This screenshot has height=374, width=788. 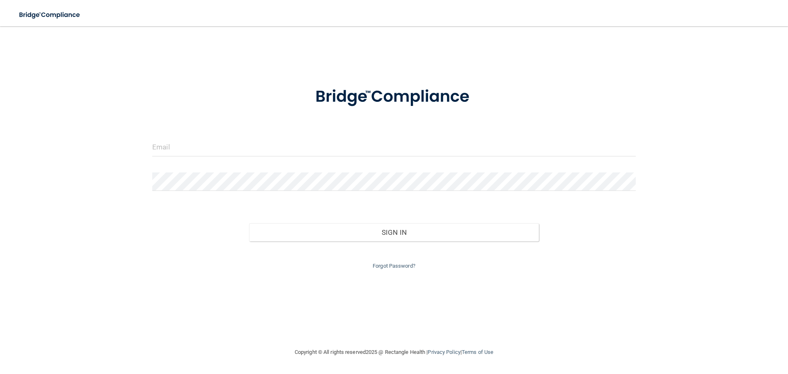 I want to click on a: Terms of Use, so click(x=477, y=352).